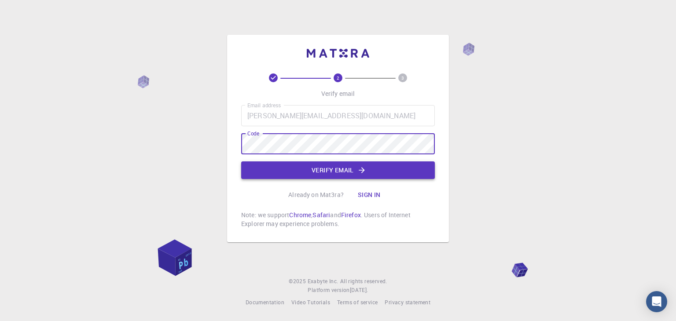 Image resolution: width=676 pixels, height=321 pixels. What do you see at coordinates (265, 303) in the screenshot?
I see `a: Documentation` at bounding box center [265, 303].